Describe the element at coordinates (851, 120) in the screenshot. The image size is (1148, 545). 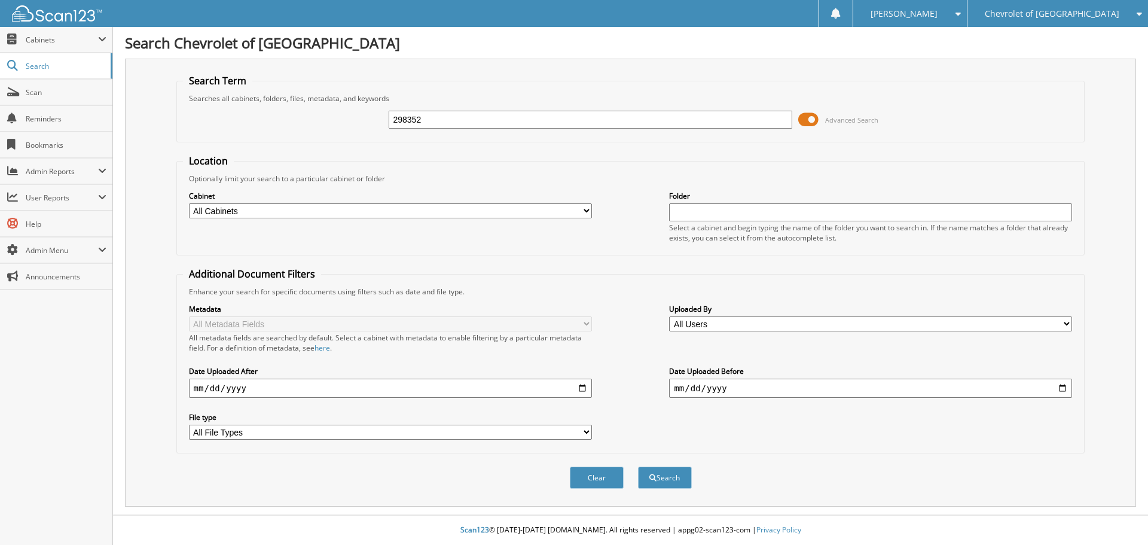
I see `span: Advanced Search` at that location.